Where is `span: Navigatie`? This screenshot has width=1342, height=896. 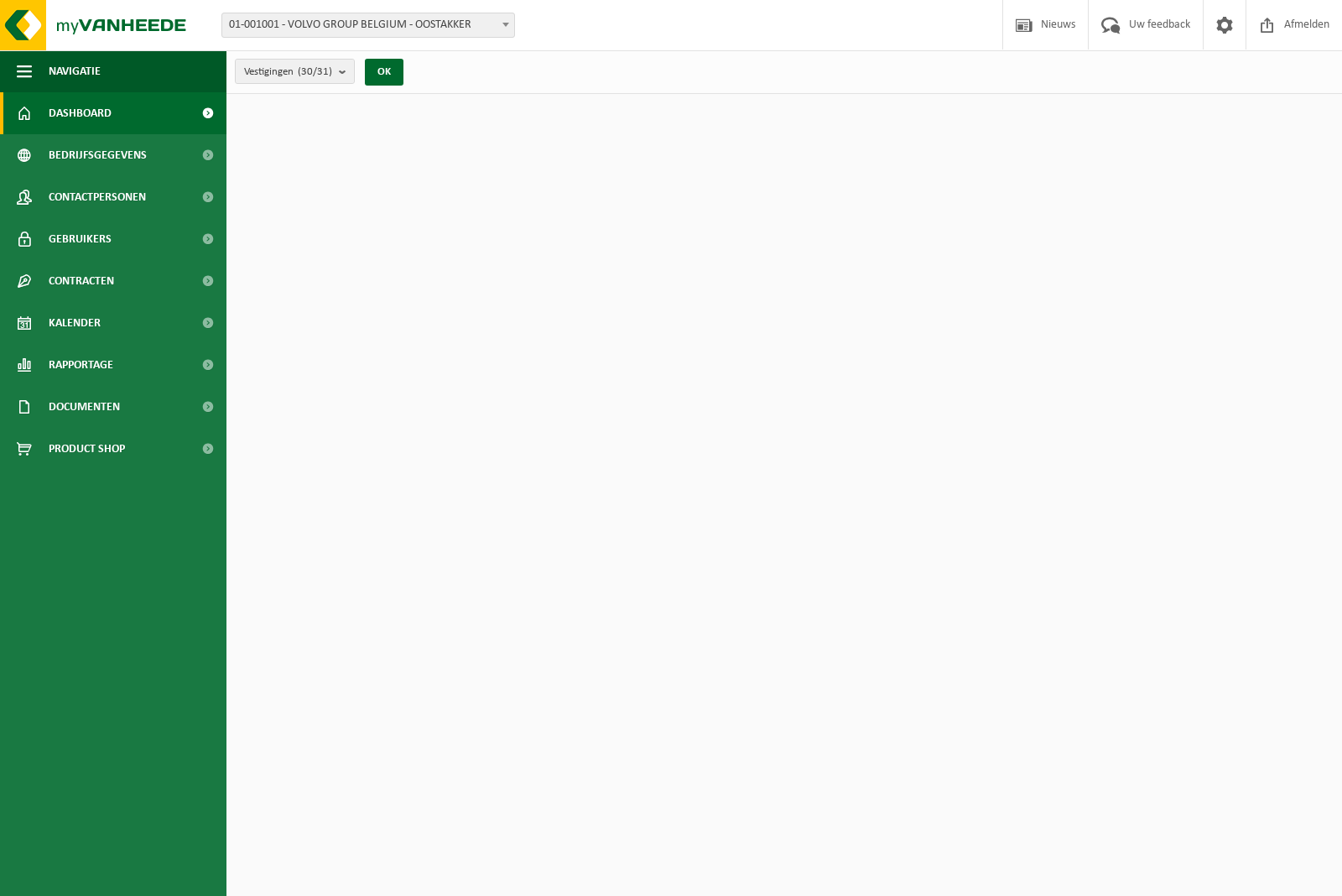
span: Navigatie is located at coordinates (75, 72).